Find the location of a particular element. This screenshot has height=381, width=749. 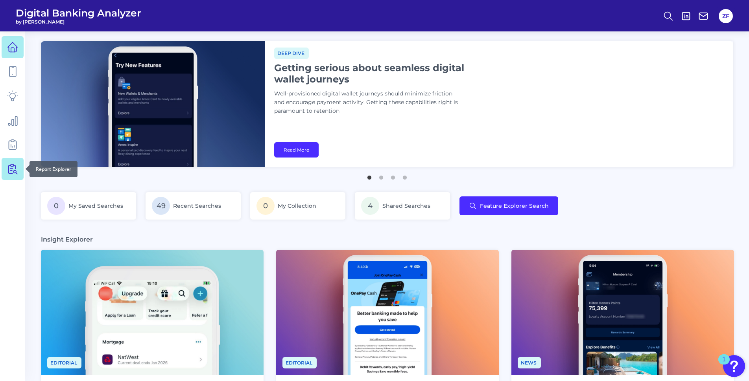

a: Read More is located at coordinates (296, 150).